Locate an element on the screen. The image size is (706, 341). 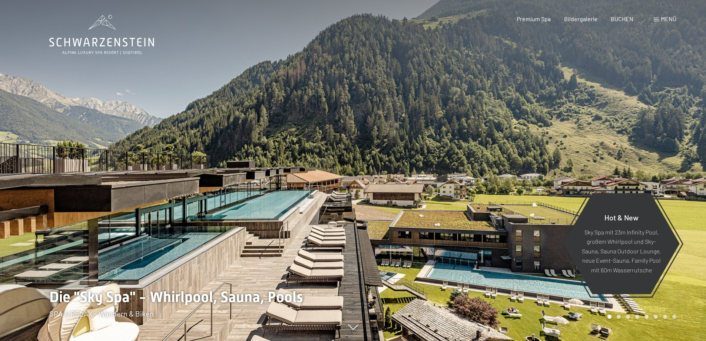
a: Hot & New Sky Spa mit 23m Infinity Pool, großem Whirlpool und Sky-Sauna, Sauna Outdoor Lounge, ne... is located at coordinates (621, 243).